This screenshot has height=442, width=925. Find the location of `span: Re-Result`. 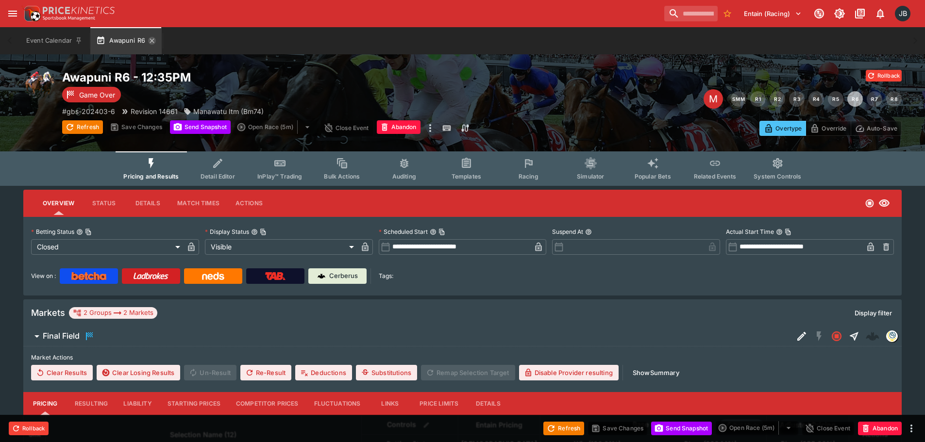

span: Re-Result is located at coordinates (266, 373).